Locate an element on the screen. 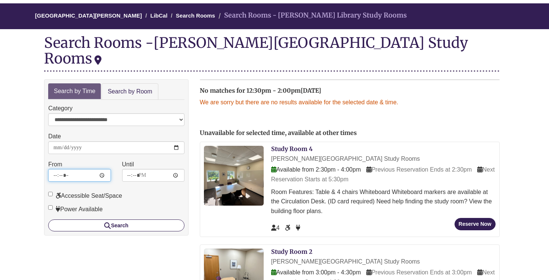  h2: Unavailable for selected time, available at other times is located at coordinates (350, 133).